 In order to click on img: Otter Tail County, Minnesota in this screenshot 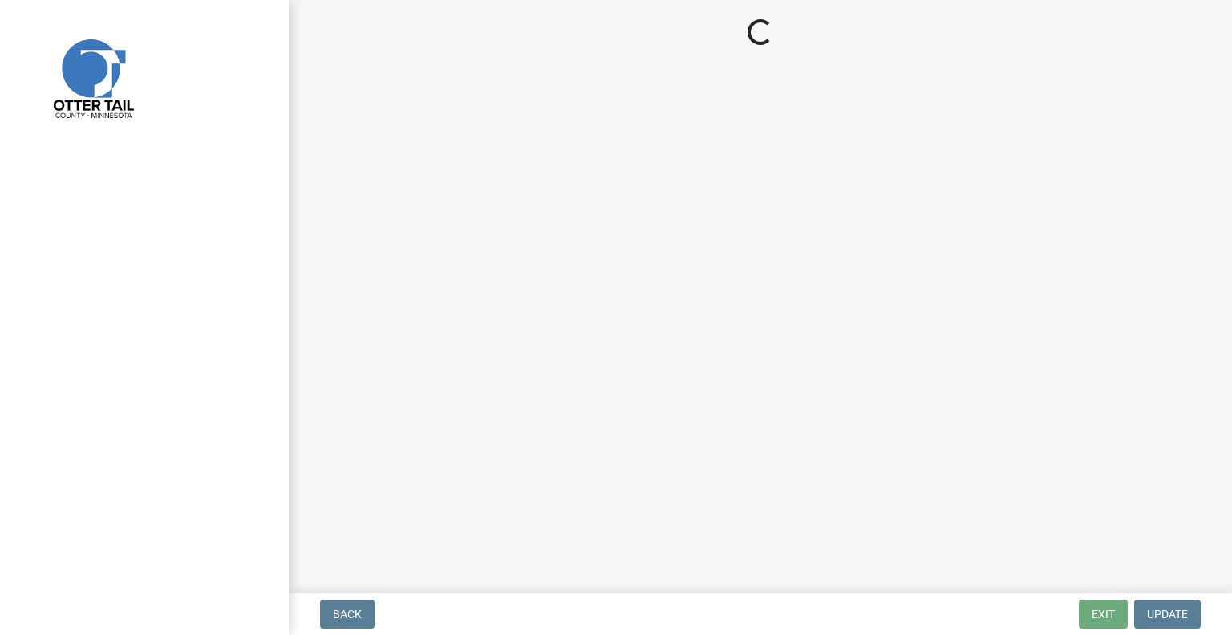, I will do `click(92, 77)`.